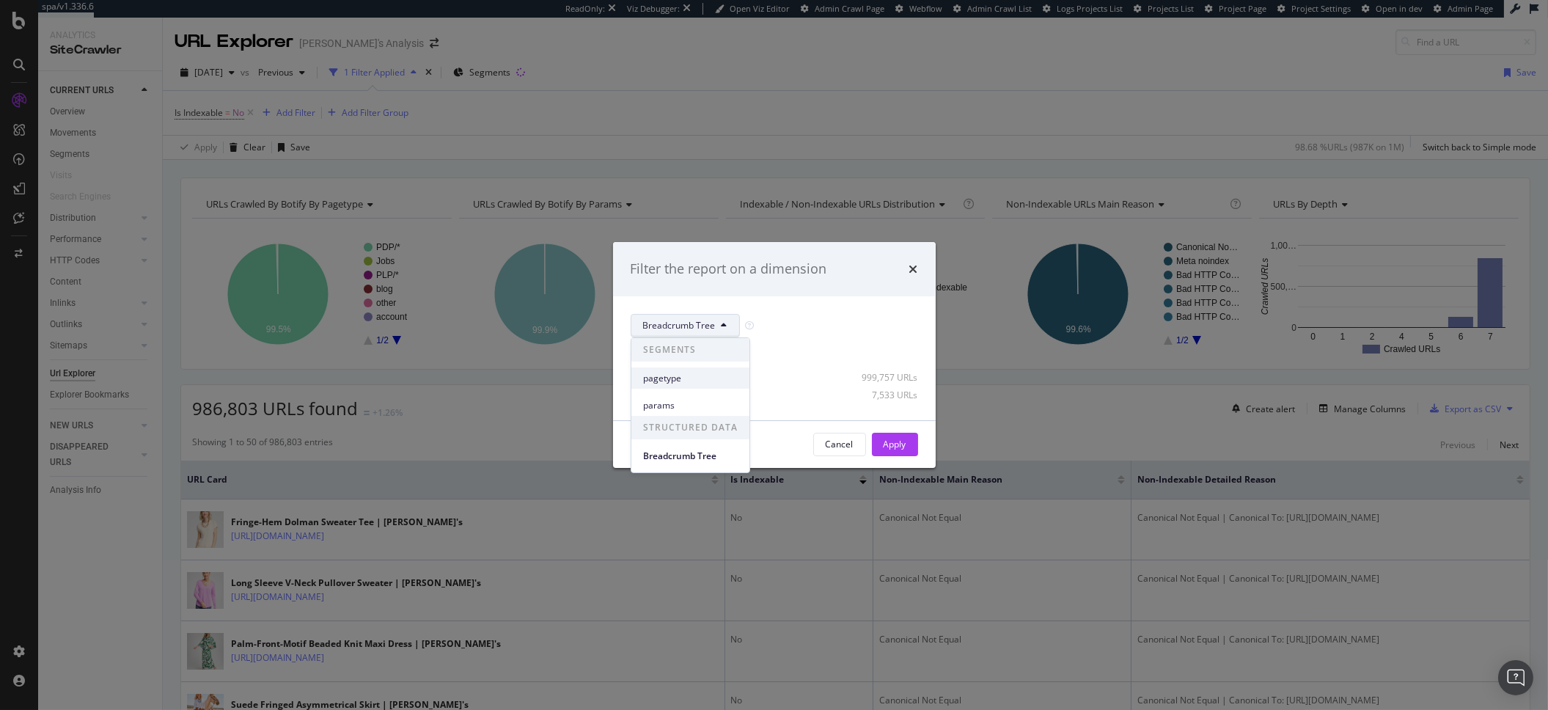 This screenshot has height=710, width=1548. I want to click on div: Filter the report on a dimension, so click(729, 269).